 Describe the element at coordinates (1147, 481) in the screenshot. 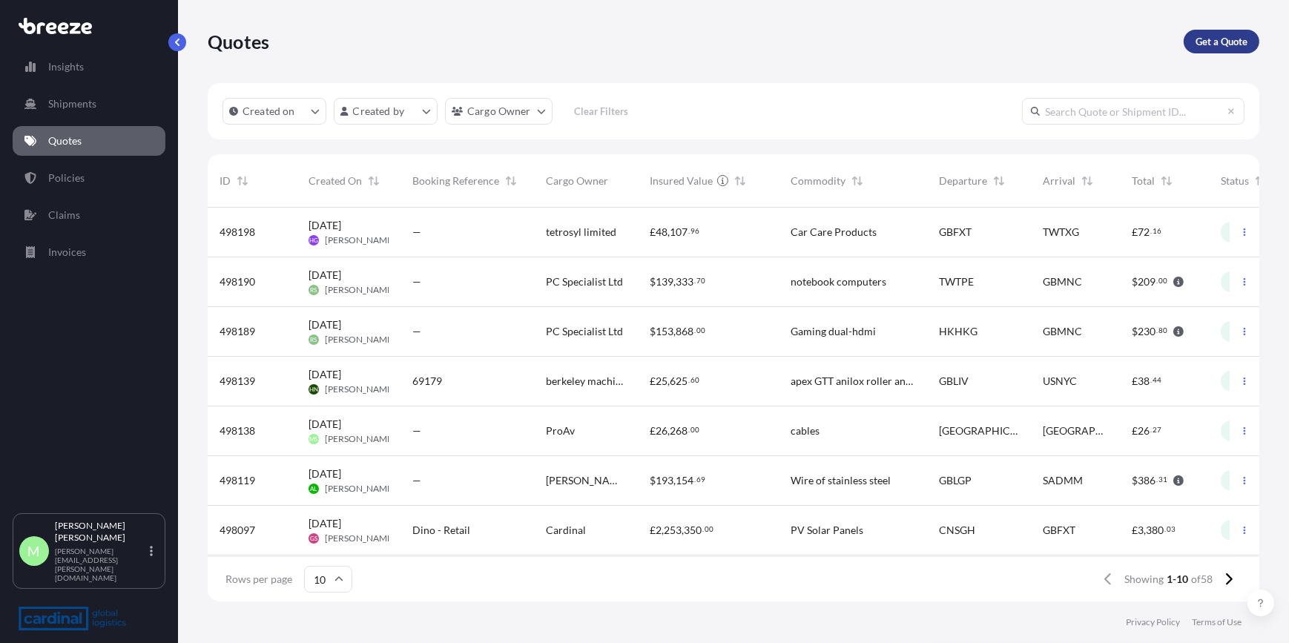

I see `span: 386` at that location.